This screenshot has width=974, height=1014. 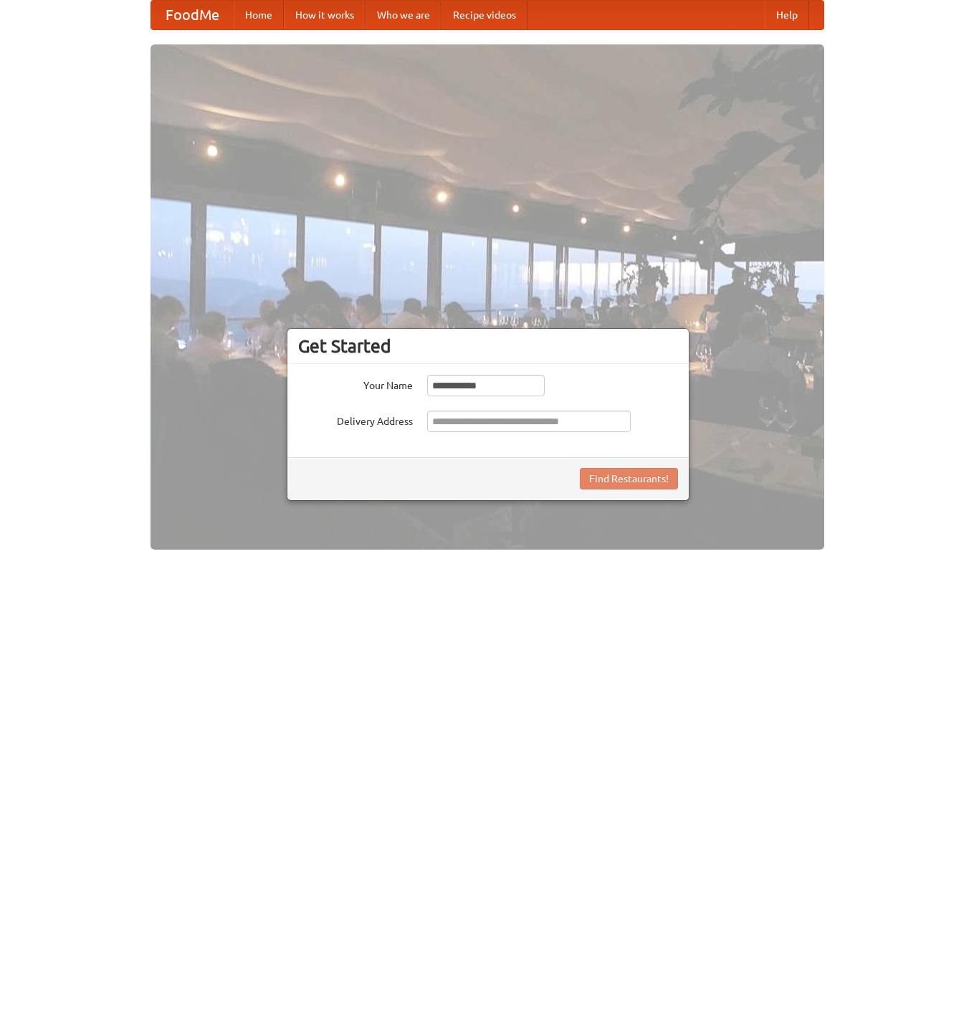 What do you see at coordinates (484, 15) in the screenshot?
I see `a: Recipe videos` at bounding box center [484, 15].